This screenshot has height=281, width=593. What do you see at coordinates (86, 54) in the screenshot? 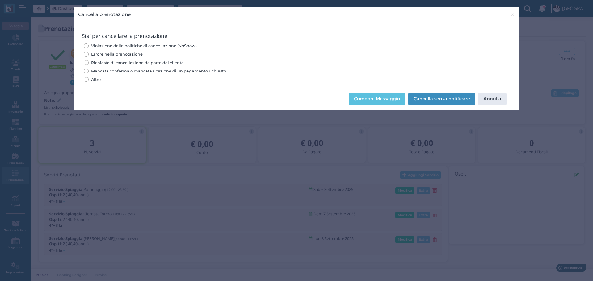
I see `input: Errore nella prenotazione` at bounding box center [86, 54].